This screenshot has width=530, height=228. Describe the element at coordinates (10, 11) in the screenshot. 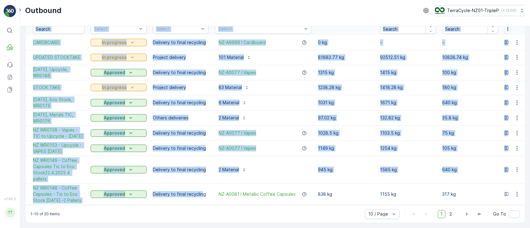

I see `img: logo` at that location.